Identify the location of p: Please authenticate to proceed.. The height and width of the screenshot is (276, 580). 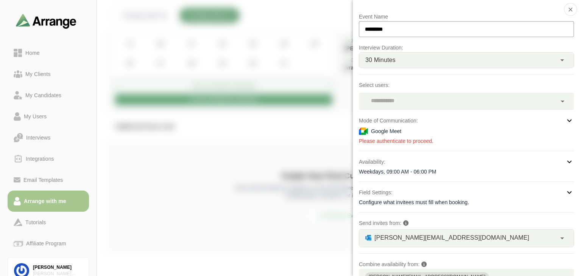
(466, 141).